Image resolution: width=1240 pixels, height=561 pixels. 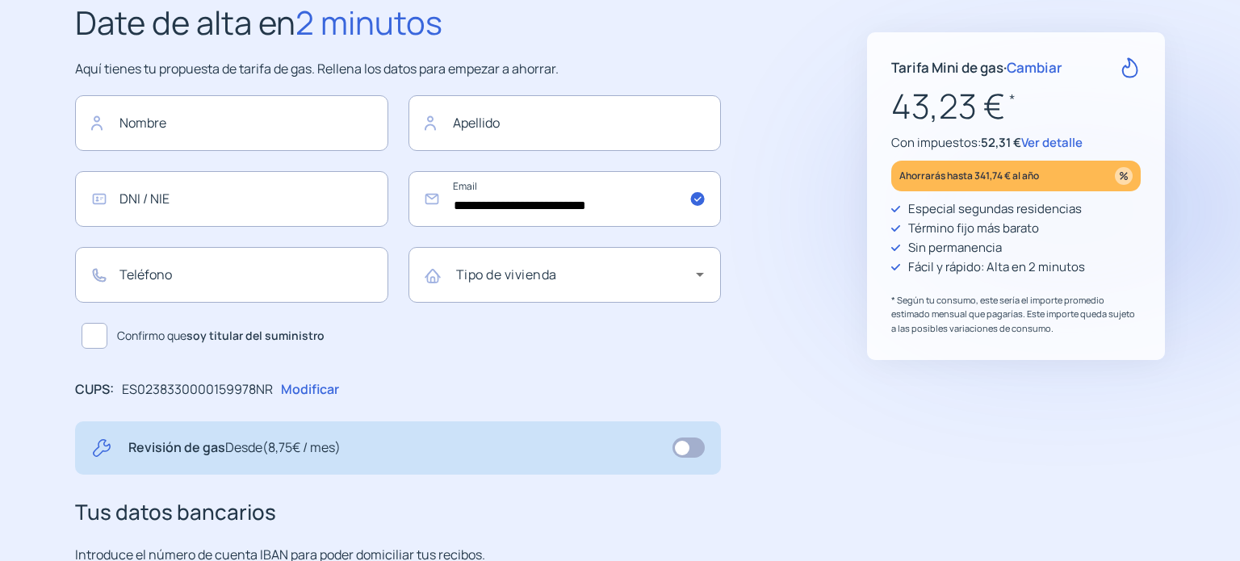 What do you see at coordinates (283, 447) in the screenshot?
I see `span: Desde (8,75€ / mes)` at bounding box center [283, 447].